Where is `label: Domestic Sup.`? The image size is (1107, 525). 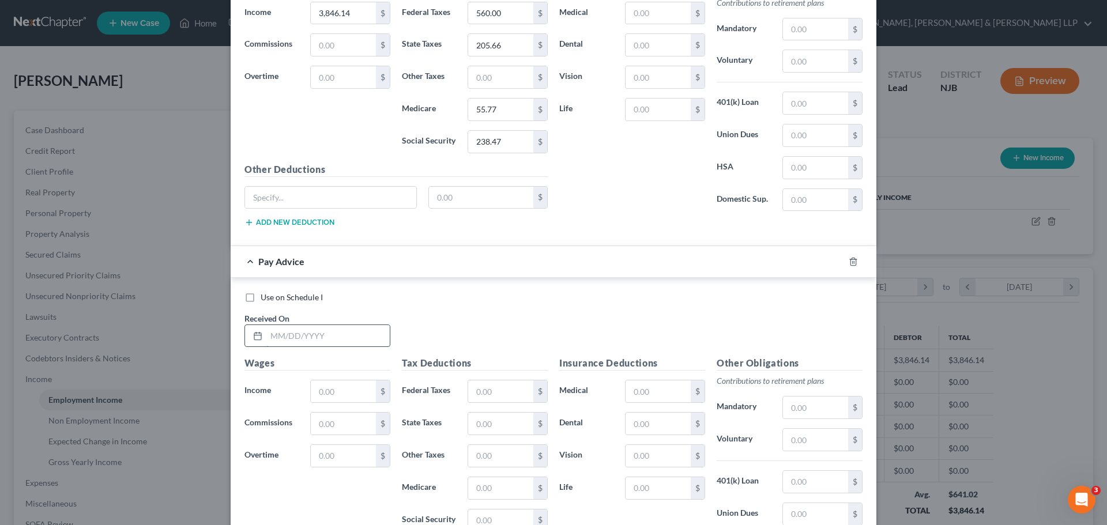 label: Domestic Sup. is located at coordinates (744, 200).